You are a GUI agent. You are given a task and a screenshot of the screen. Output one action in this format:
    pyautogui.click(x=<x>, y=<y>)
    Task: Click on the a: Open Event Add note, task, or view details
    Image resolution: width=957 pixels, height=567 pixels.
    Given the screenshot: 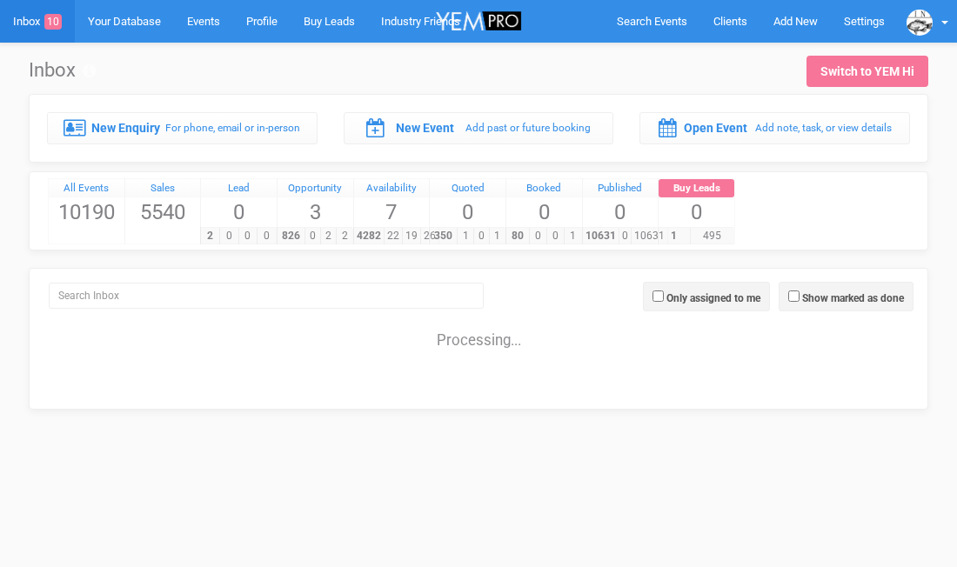 What is the action you would take?
    pyautogui.click(x=774, y=128)
    